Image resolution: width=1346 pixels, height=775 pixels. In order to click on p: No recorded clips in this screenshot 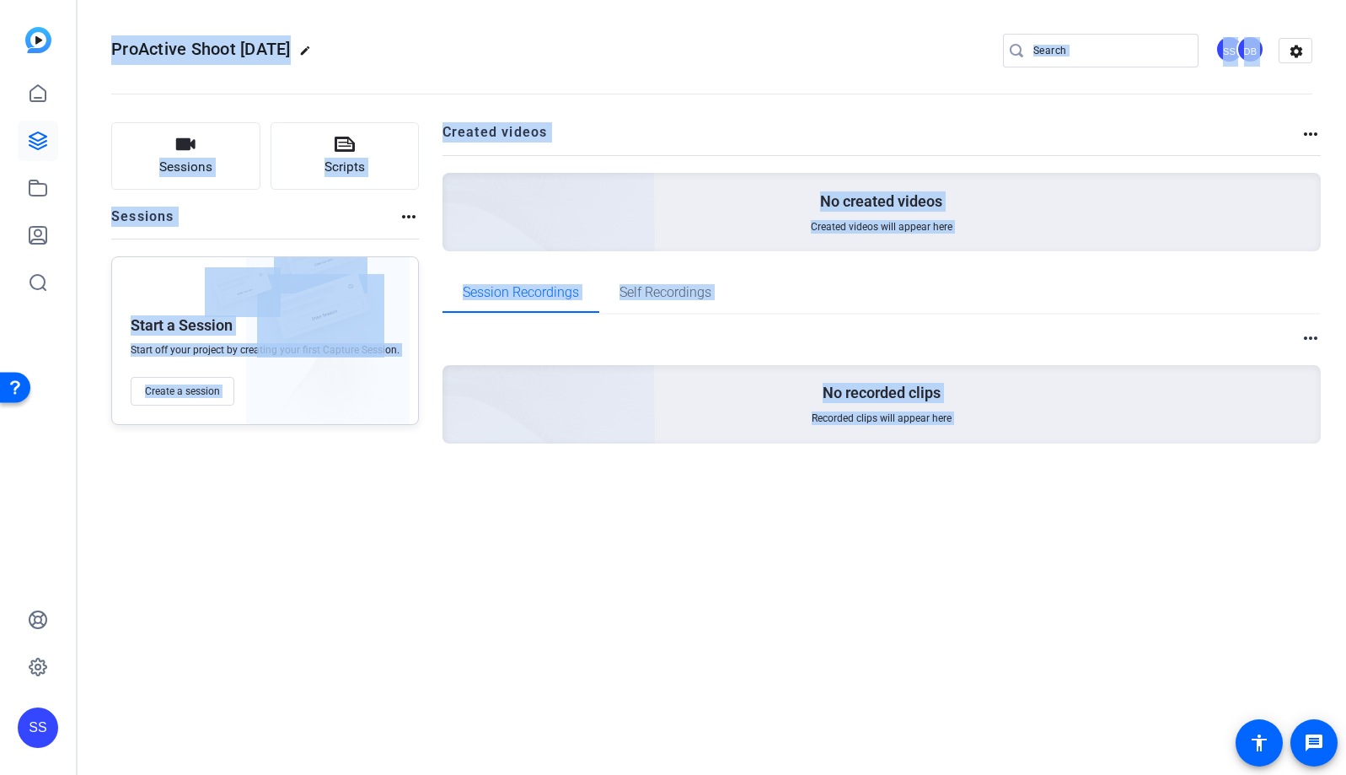, I will do `click(882, 393)`.